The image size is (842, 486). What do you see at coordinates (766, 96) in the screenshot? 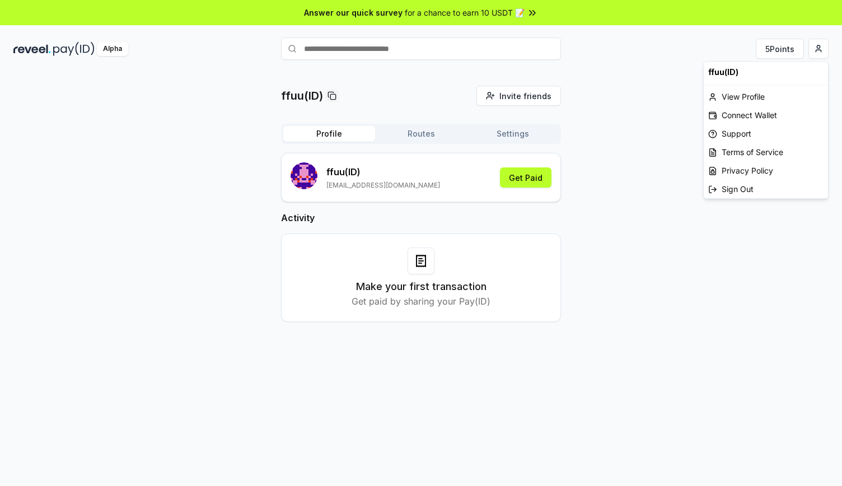
I see `div: View Profile` at bounding box center [766, 96].